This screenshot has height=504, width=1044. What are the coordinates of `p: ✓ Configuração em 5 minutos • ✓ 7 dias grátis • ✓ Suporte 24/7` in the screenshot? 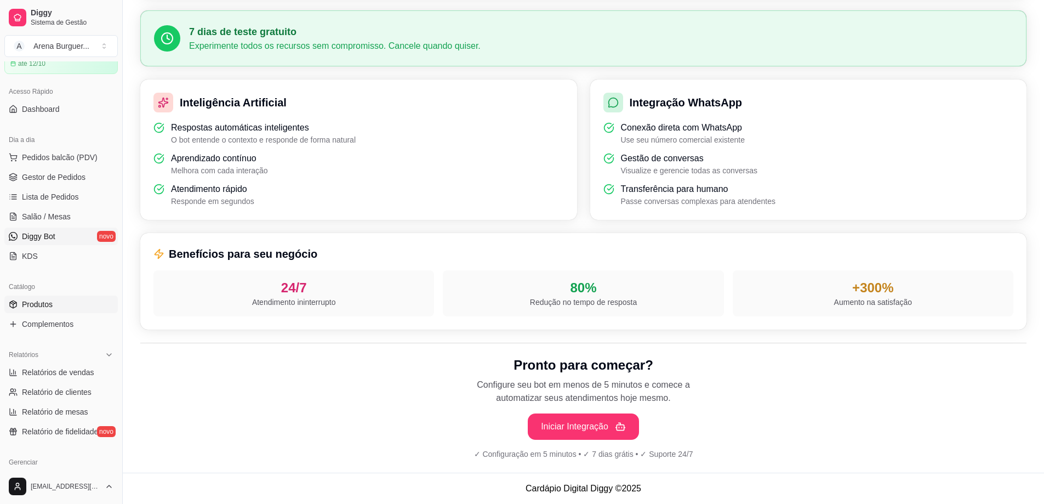 It's located at (583, 454).